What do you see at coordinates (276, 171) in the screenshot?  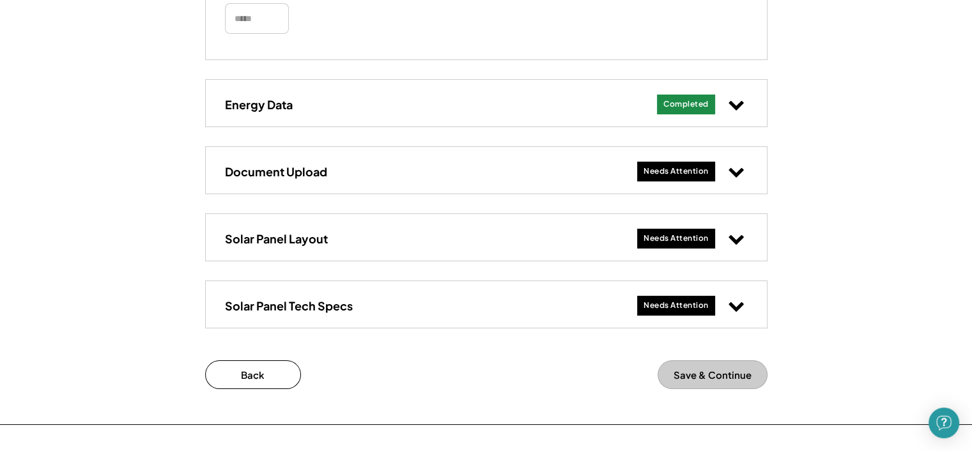 I see `h3: Document Upload` at bounding box center [276, 171].